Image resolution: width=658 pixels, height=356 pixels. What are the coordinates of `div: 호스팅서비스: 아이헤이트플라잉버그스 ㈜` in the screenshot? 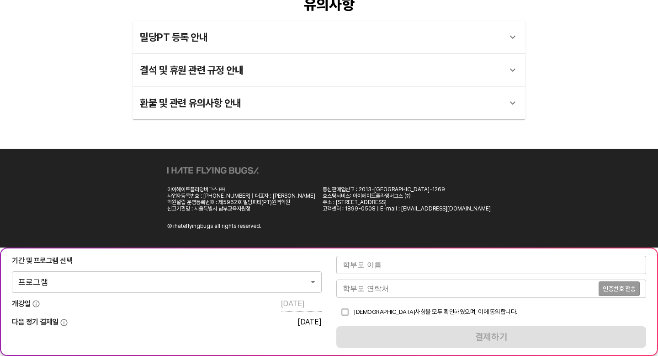 It's located at (407, 196).